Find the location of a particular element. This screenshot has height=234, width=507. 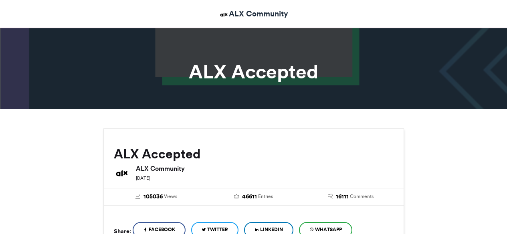

h6: ALX Community is located at coordinates (264, 169).